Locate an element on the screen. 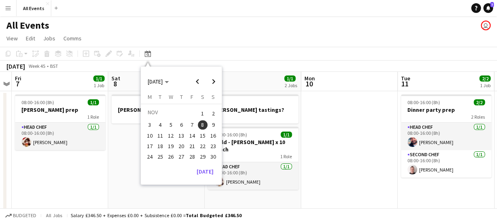 This screenshot has width=497, height=222. button: 07-11-2025 is located at coordinates (192, 125).